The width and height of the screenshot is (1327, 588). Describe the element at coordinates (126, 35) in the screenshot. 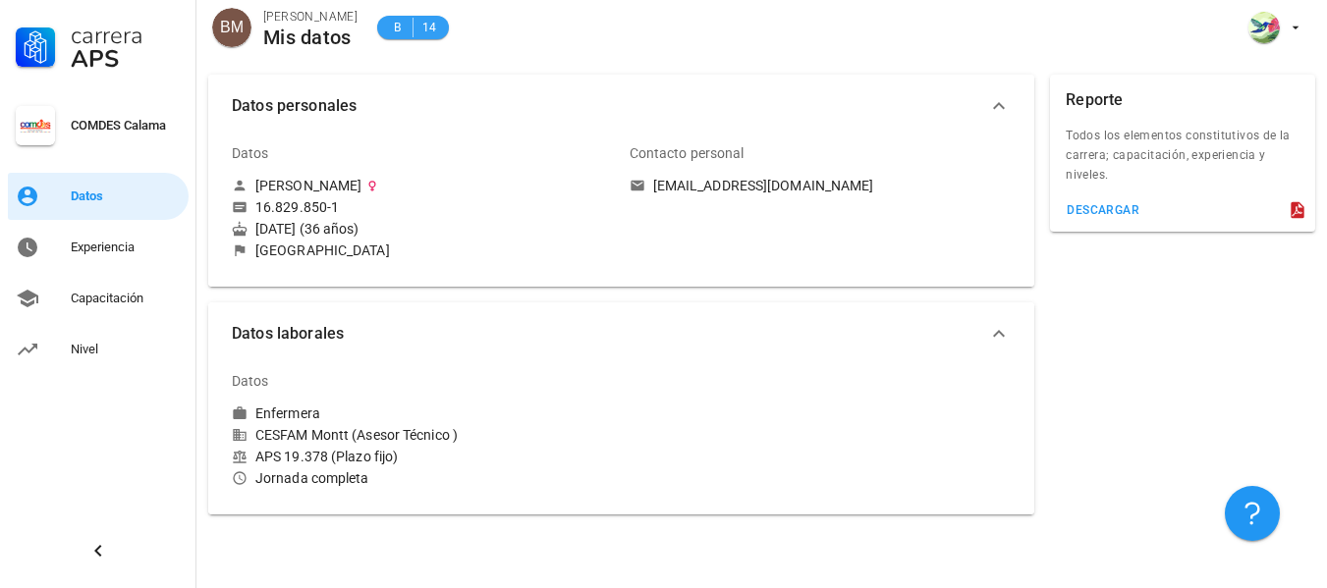

I see `div: Carrera` at that location.